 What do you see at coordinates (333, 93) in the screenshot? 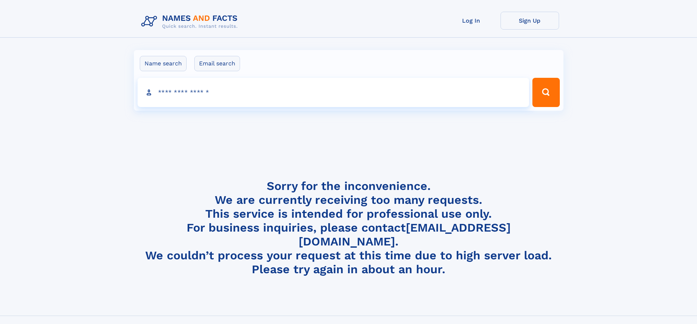
I see `input: search input` at bounding box center [333, 93].